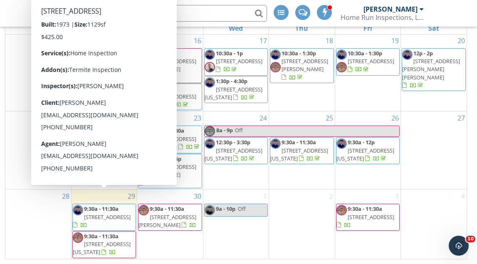 Image resolution: width=477 pixels, height=264 pixels. I want to click on span: 4:15p - 6:15p, so click(165, 159).